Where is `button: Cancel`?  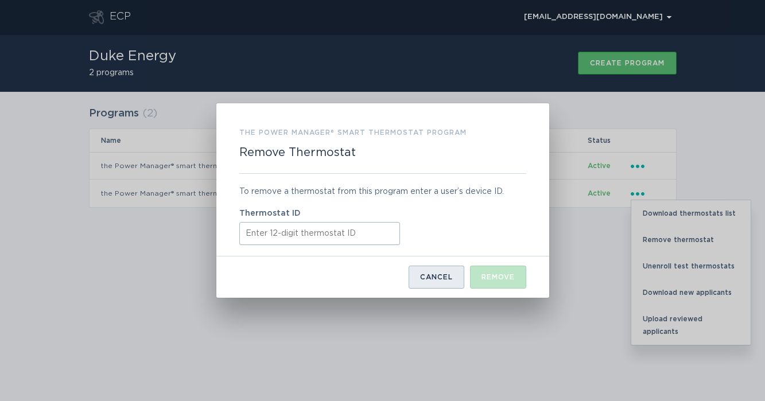 button: Cancel is located at coordinates (436, 277).